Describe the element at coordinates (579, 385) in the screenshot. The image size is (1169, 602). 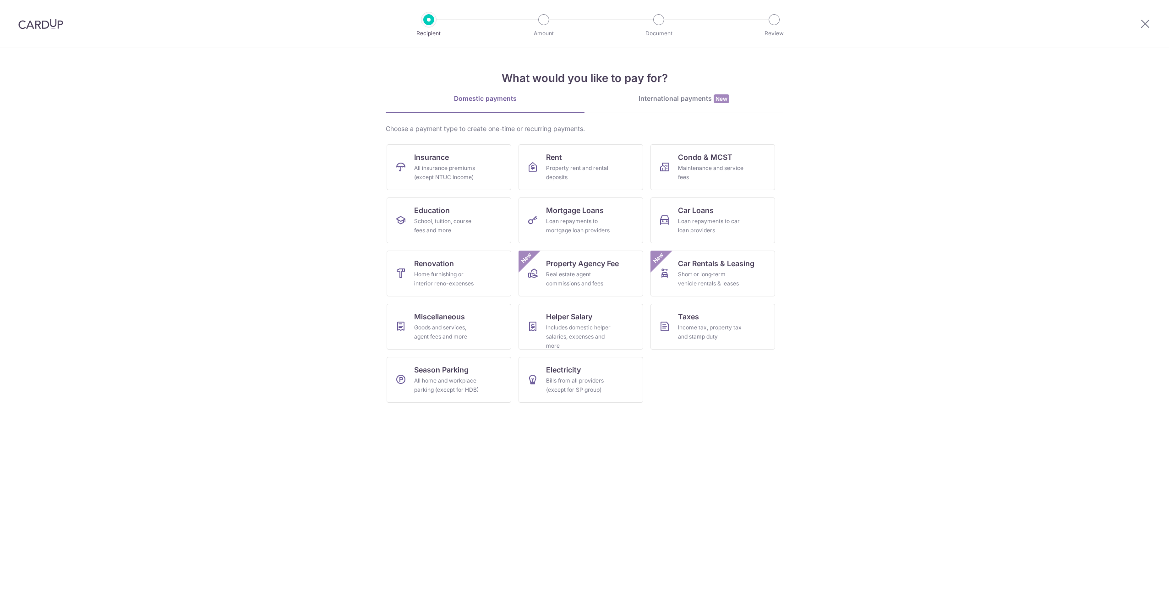
I see `div: Bills from all providers (except for SP group)` at that location.